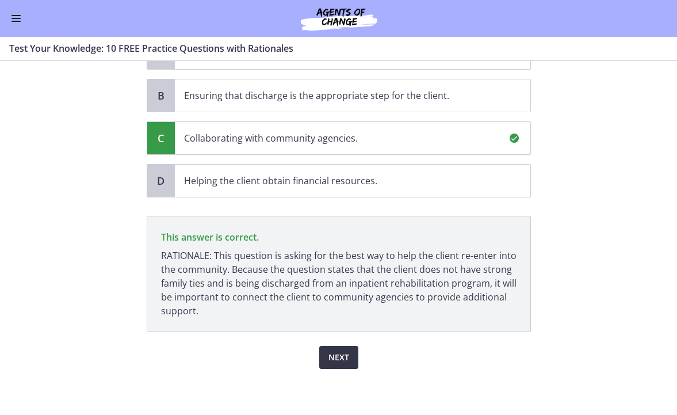 This screenshot has height=415, width=677. Describe the element at coordinates (339, 357) in the screenshot. I see `button: Next` at that location.